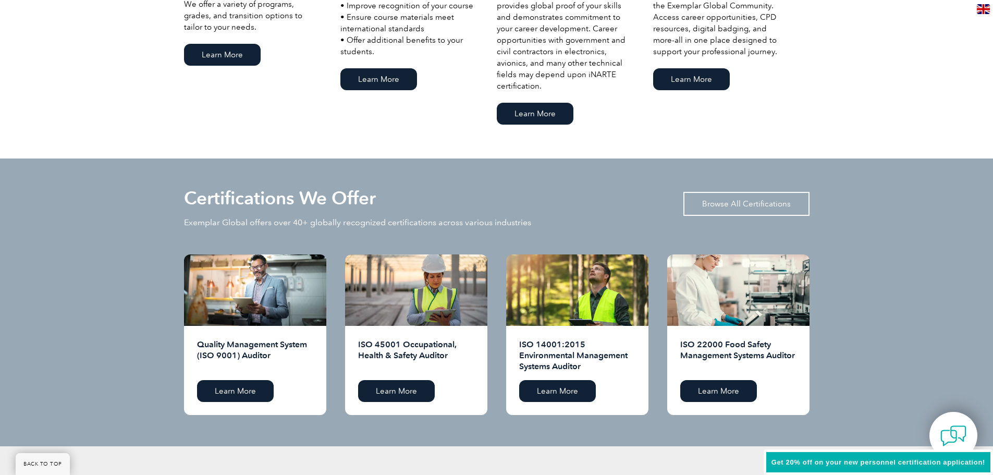 This screenshot has height=475, width=993. Describe the element at coordinates (878, 462) in the screenshot. I see `span: Get 20% off on your new personnel certification application!` at that location.